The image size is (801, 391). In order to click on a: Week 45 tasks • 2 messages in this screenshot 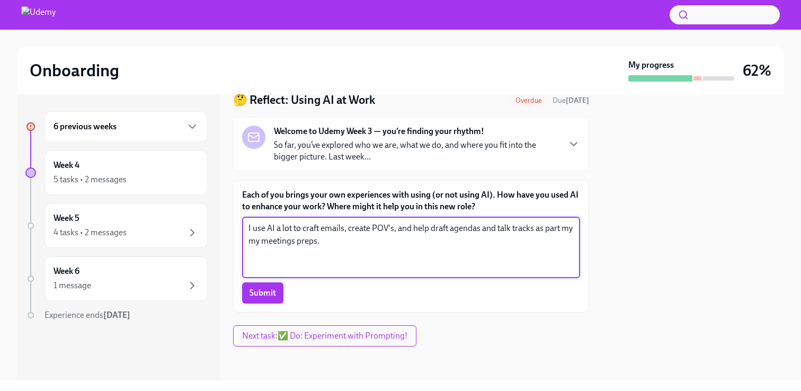, I will do `click(117, 173)`.